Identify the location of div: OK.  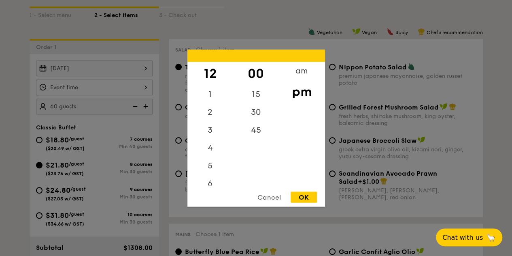
(304, 196).